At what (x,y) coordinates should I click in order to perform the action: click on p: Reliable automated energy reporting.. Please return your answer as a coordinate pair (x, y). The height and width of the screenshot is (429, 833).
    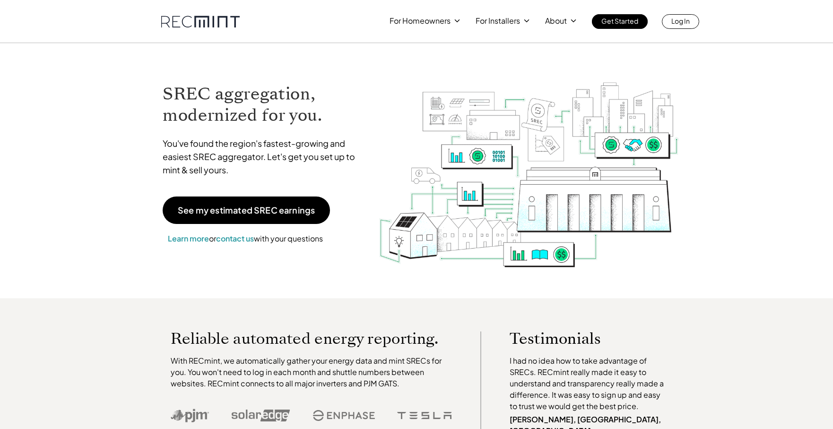
    Looking at the image, I should click on (312, 338).